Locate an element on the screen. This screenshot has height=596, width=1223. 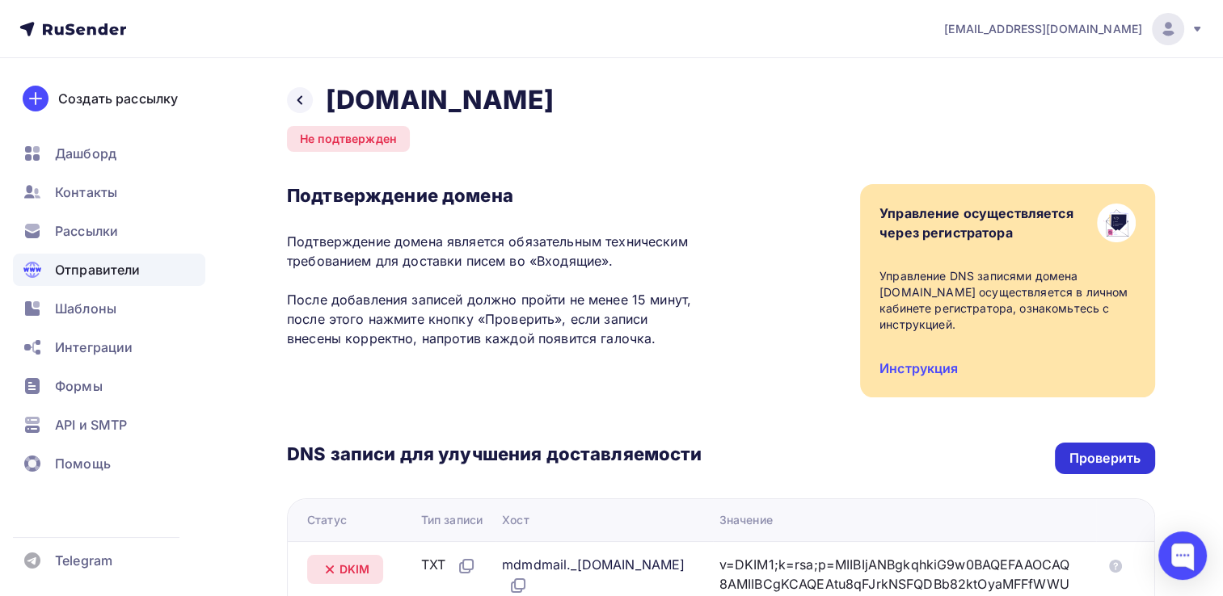
div: TXT is located at coordinates (449, 566).